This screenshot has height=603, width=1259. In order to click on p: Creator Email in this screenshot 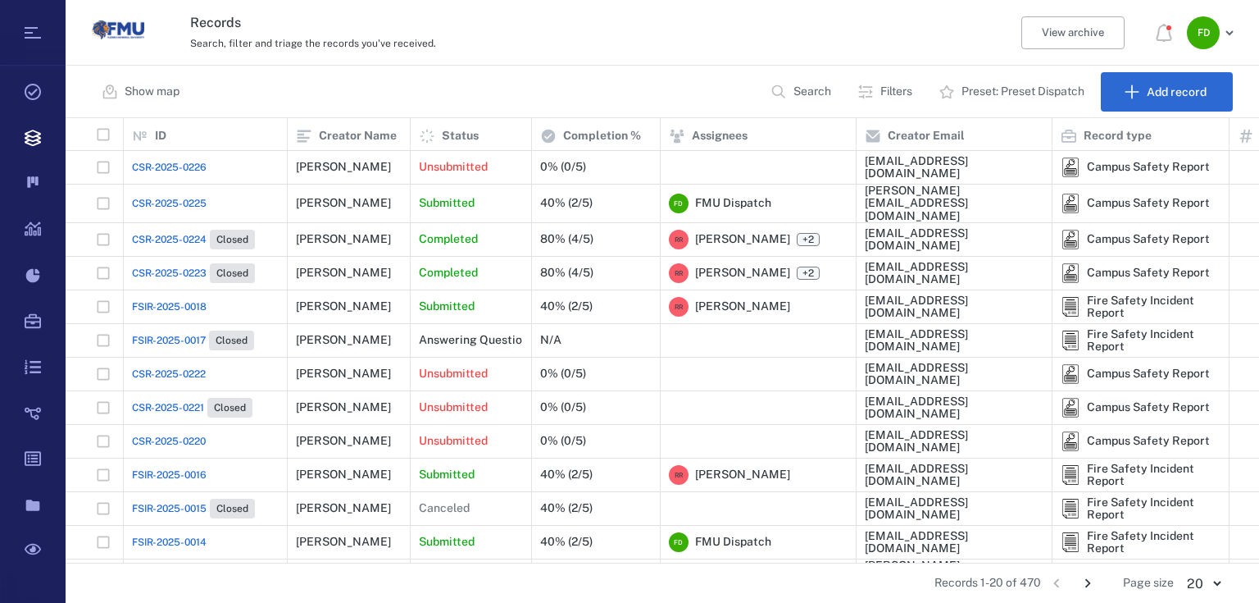, I will do `click(926, 136)`.